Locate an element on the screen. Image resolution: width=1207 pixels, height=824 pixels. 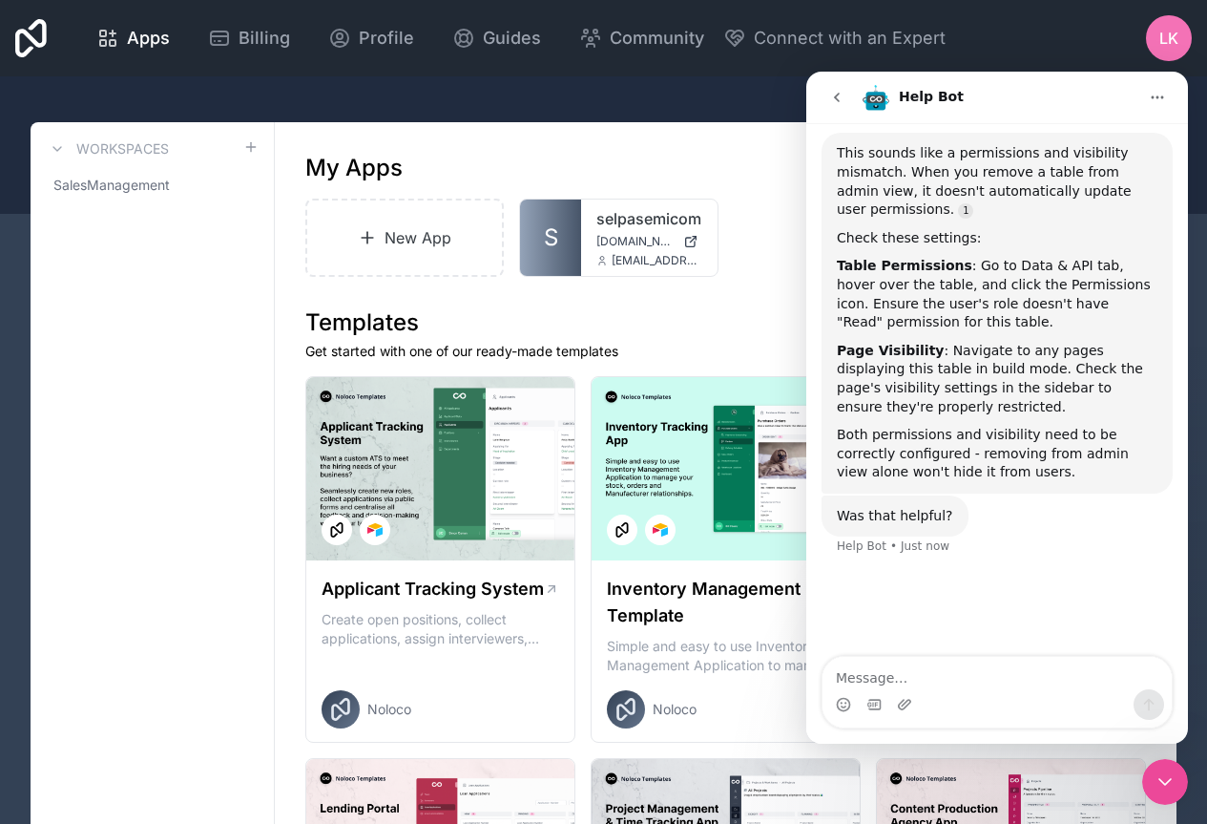
a: S is located at coordinates (551, 238).